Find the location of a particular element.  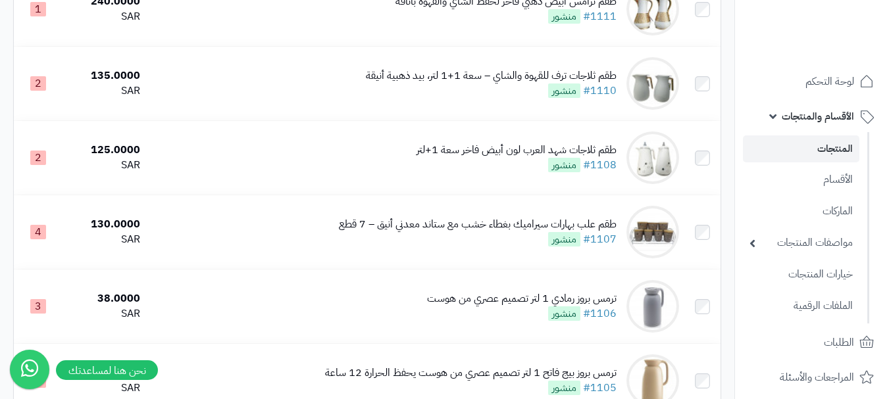

span: لوحة التحكم is located at coordinates (830, 82).